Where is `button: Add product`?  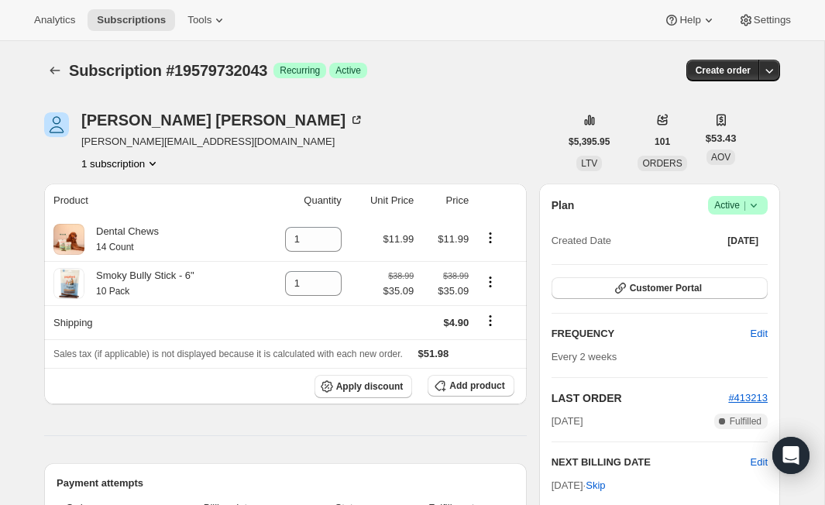
button: Add product is located at coordinates (470, 386).